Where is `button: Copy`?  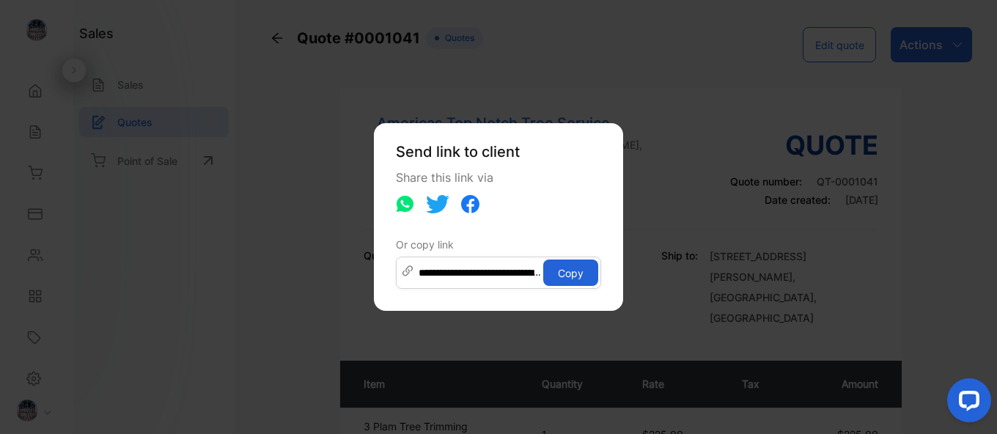
button: Copy is located at coordinates (571, 273).